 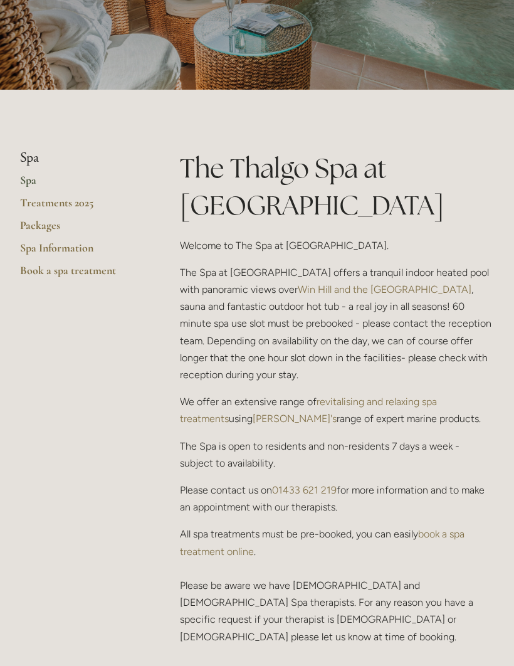 What do you see at coordinates (337, 498) in the screenshot?
I see `p: Please contact us on for more information and to make an appointment with our therapists.` at bounding box center [337, 498].